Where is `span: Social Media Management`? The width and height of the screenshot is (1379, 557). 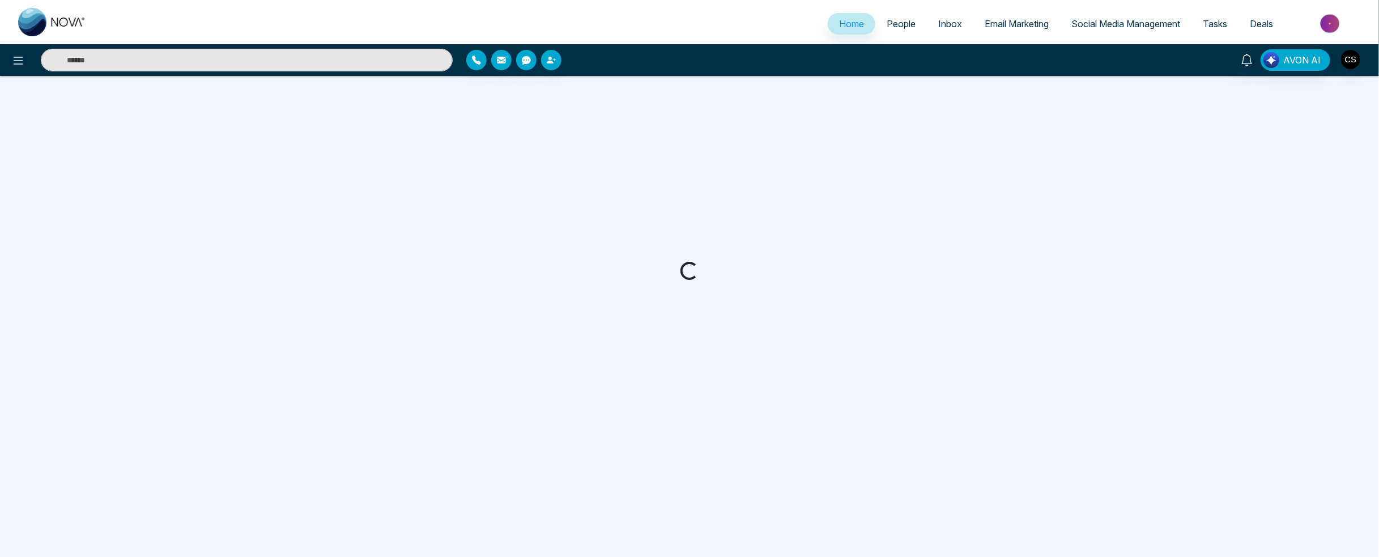 span: Social Media Management is located at coordinates (1126, 24).